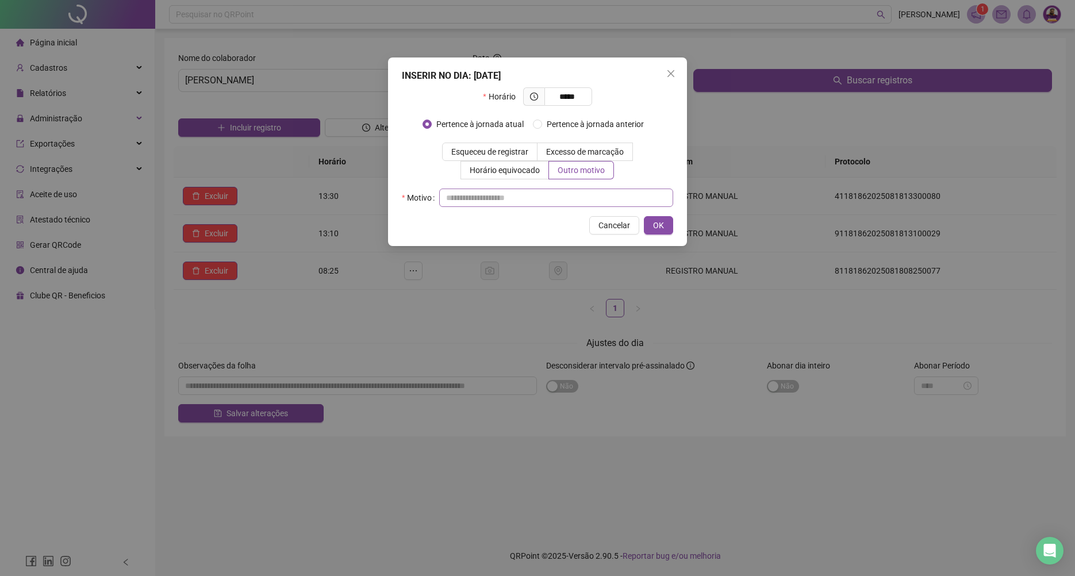 Image resolution: width=1075 pixels, height=576 pixels. What do you see at coordinates (671, 74) in the screenshot?
I see `button: Close` at bounding box center [671, 74].